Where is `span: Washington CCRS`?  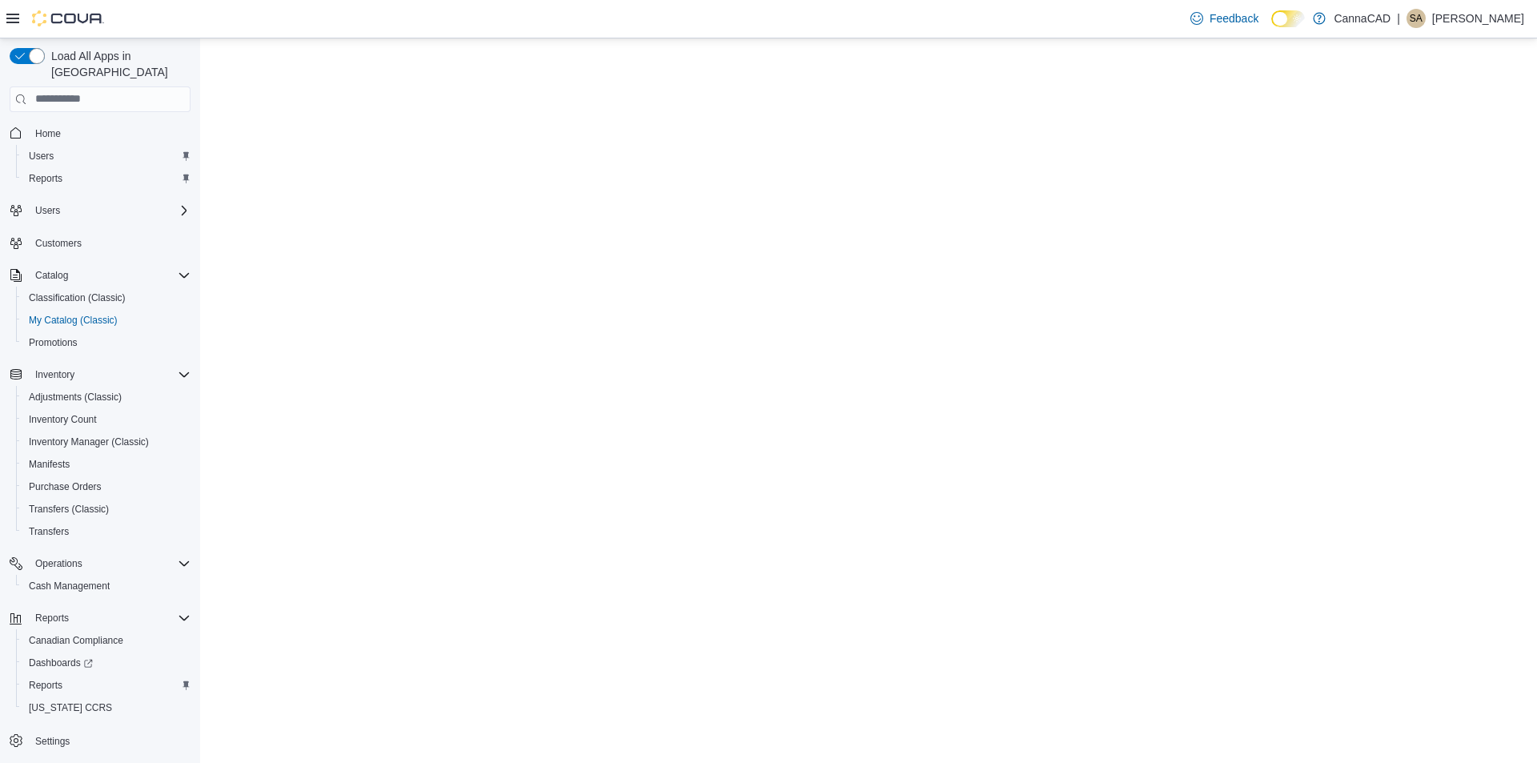 span: Washington CCRS is located at coordinates (106, 708).